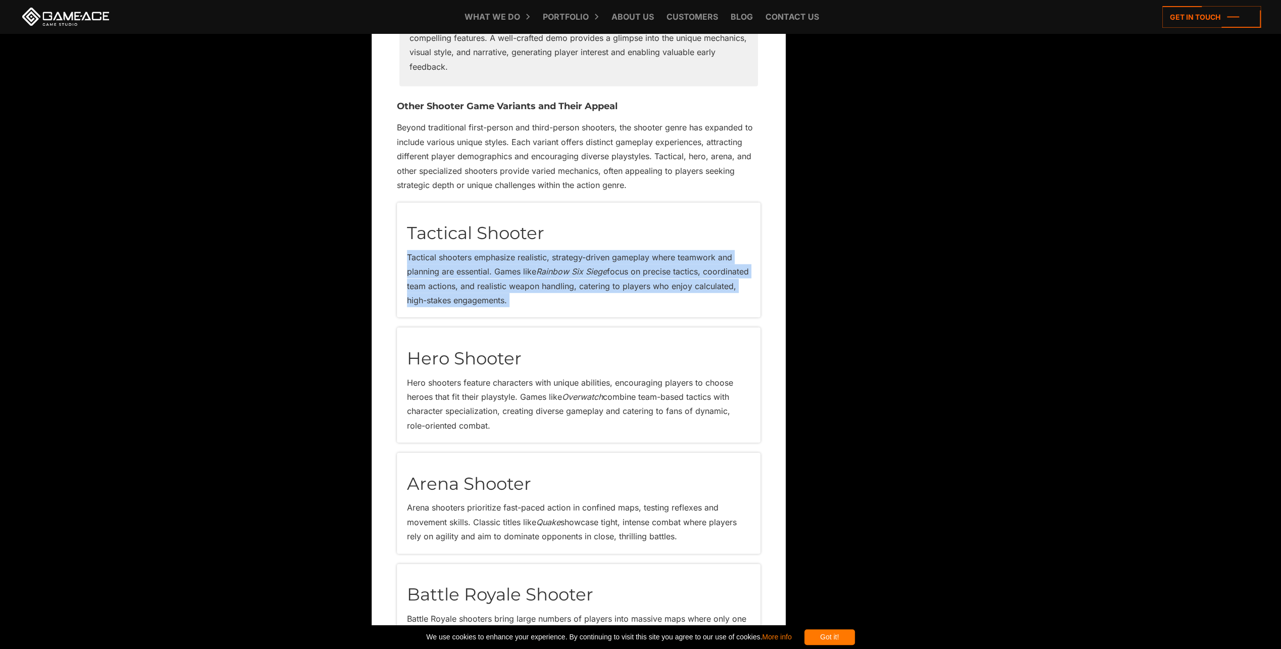 The width and height of the screenshot is (1281, 649). I want to click on span: We use cookies to enhance your experience. By continuing to visit this site you agree to our use ..., so click(609, 636).